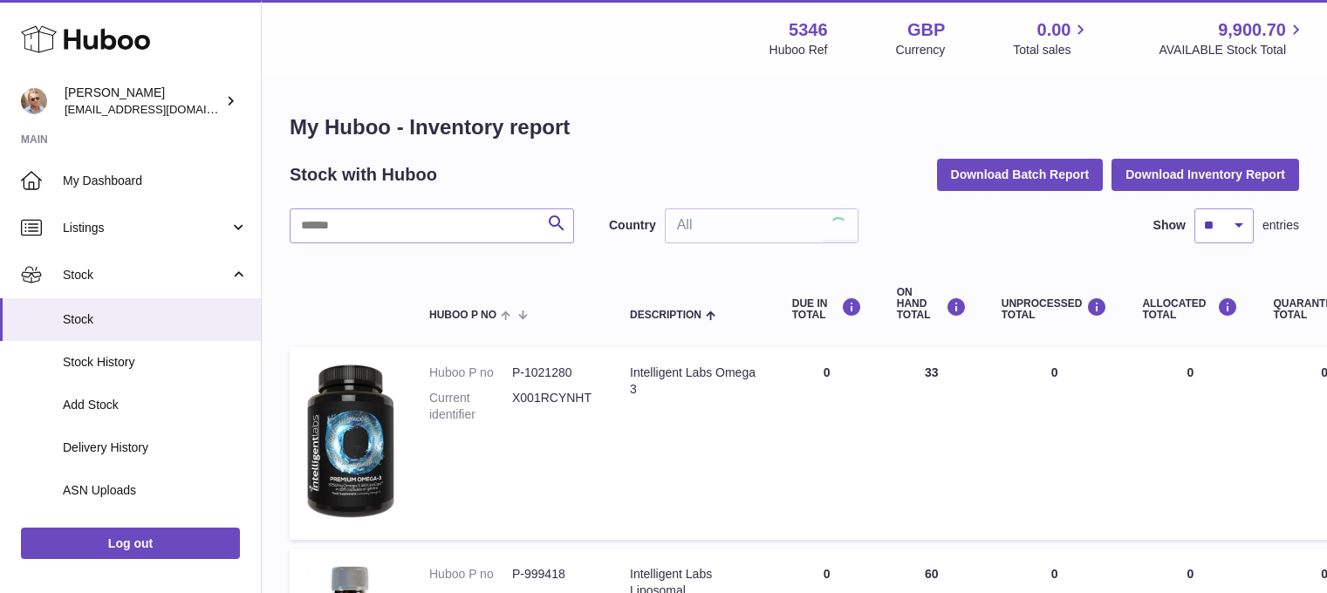  Describe the element at coordinates (351, 442) in the screenshot. I see `img: product image` at that location.